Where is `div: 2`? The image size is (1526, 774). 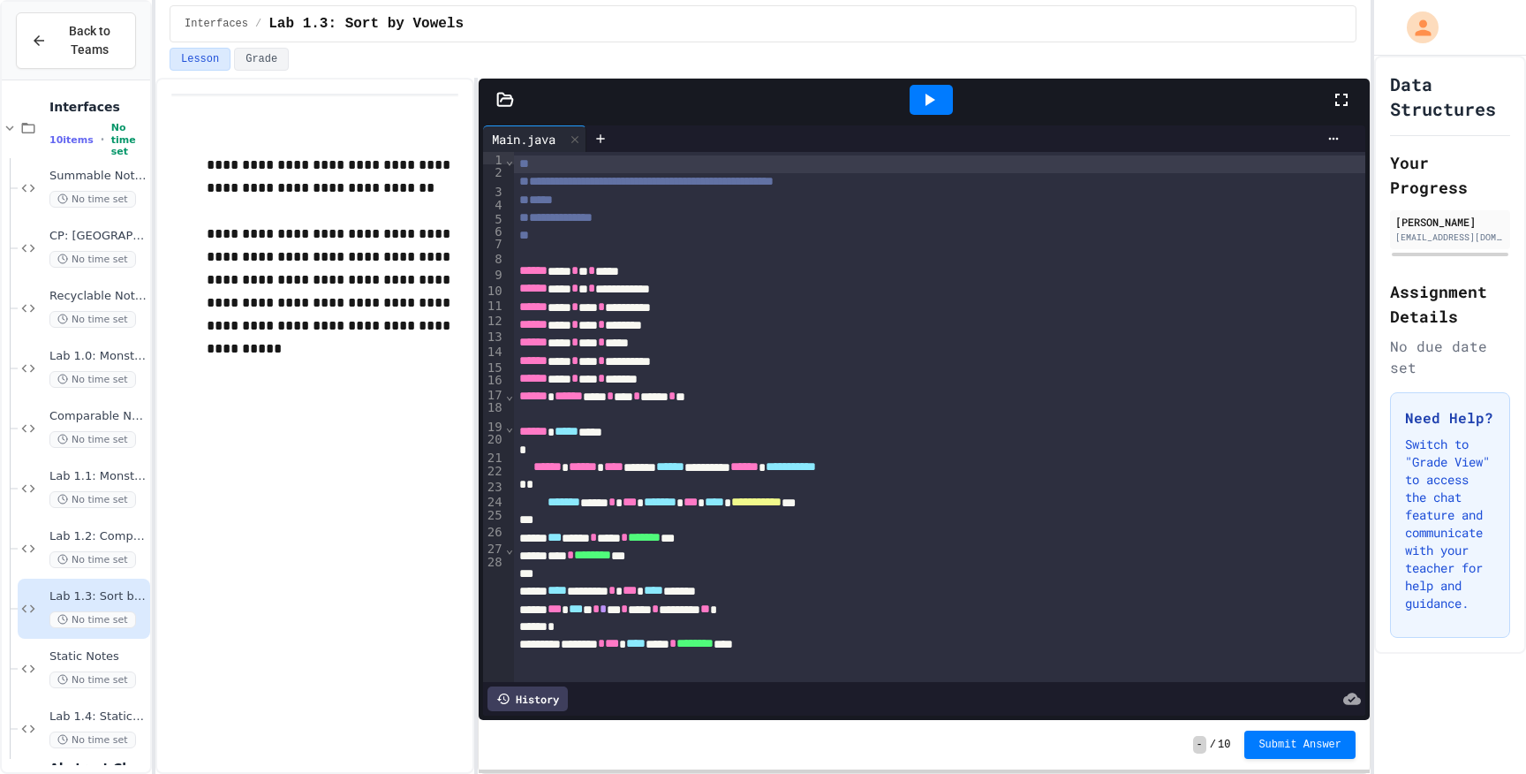
div: 2 is located at coordinates (494, 174).